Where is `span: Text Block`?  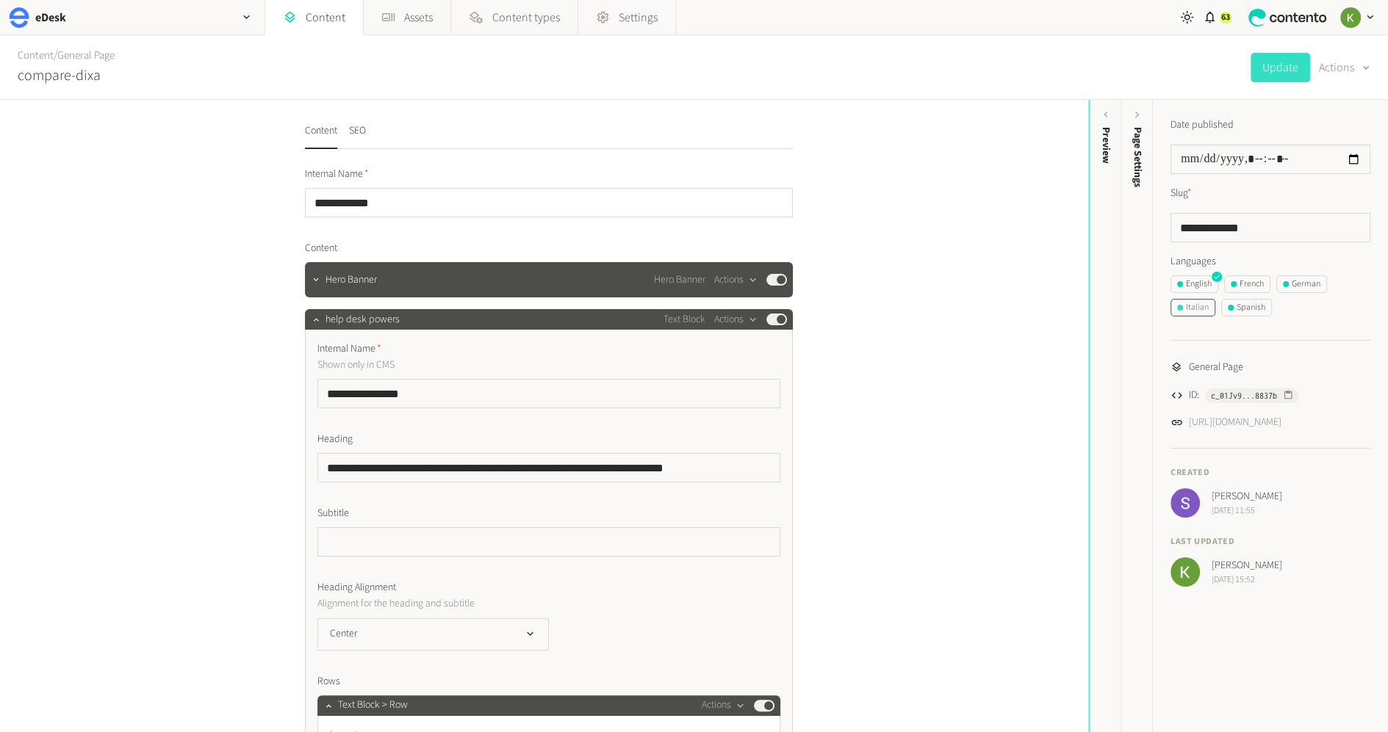
span: Text Block is located at coordinates (684, 320).